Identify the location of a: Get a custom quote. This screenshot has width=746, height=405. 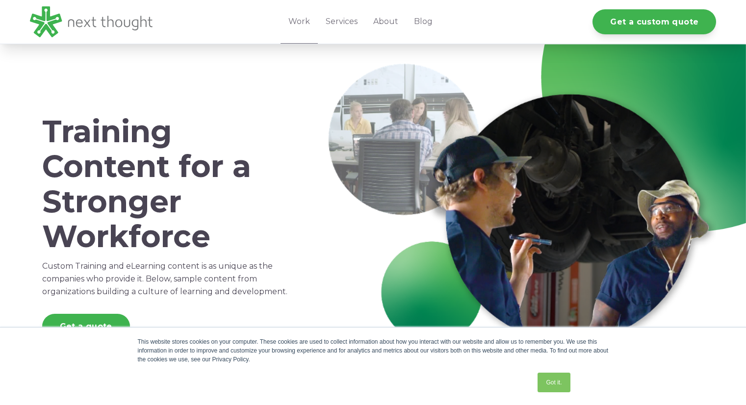
(654, 22).